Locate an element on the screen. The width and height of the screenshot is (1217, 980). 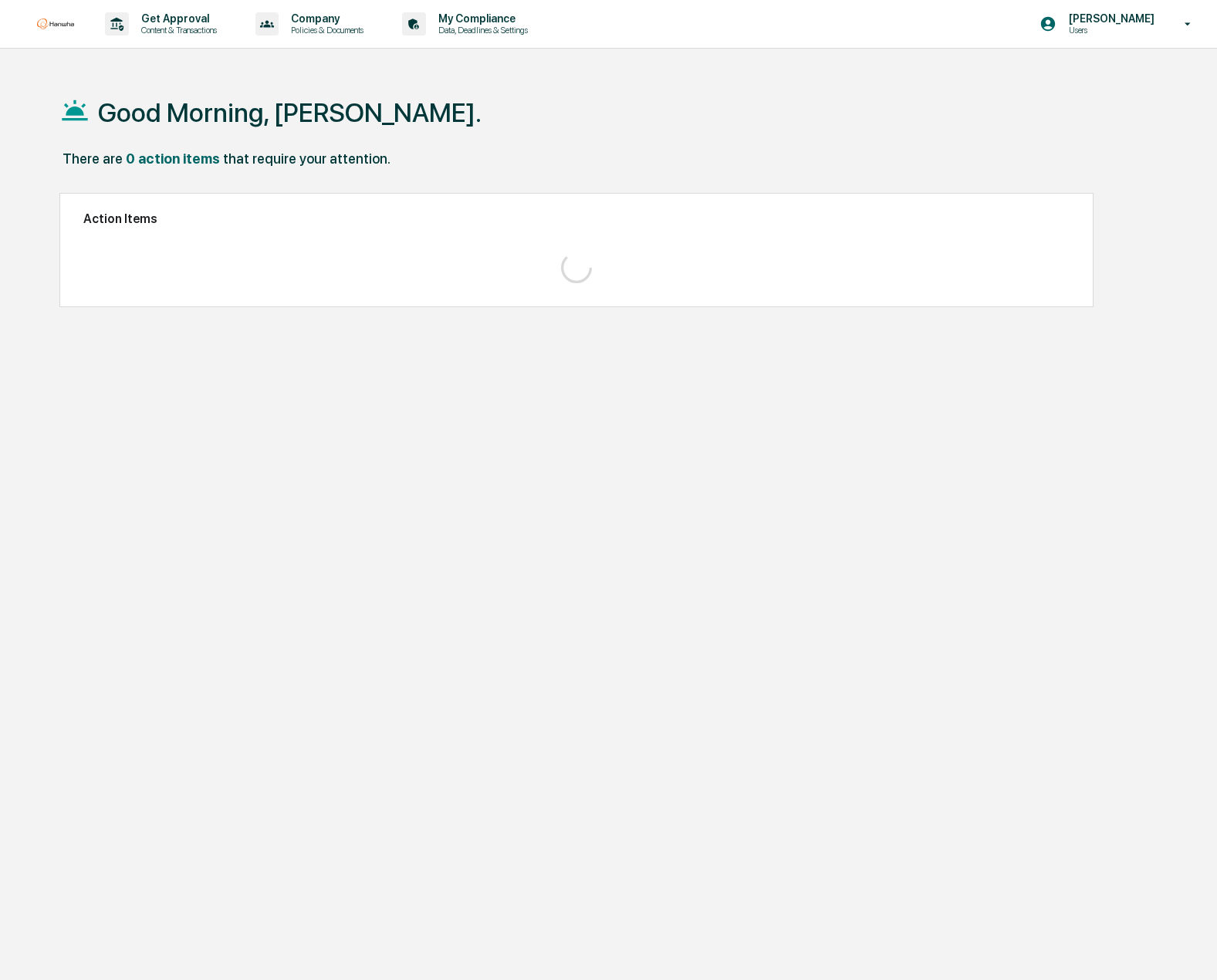
h2: Action Items is located at coordinates (576, 219).